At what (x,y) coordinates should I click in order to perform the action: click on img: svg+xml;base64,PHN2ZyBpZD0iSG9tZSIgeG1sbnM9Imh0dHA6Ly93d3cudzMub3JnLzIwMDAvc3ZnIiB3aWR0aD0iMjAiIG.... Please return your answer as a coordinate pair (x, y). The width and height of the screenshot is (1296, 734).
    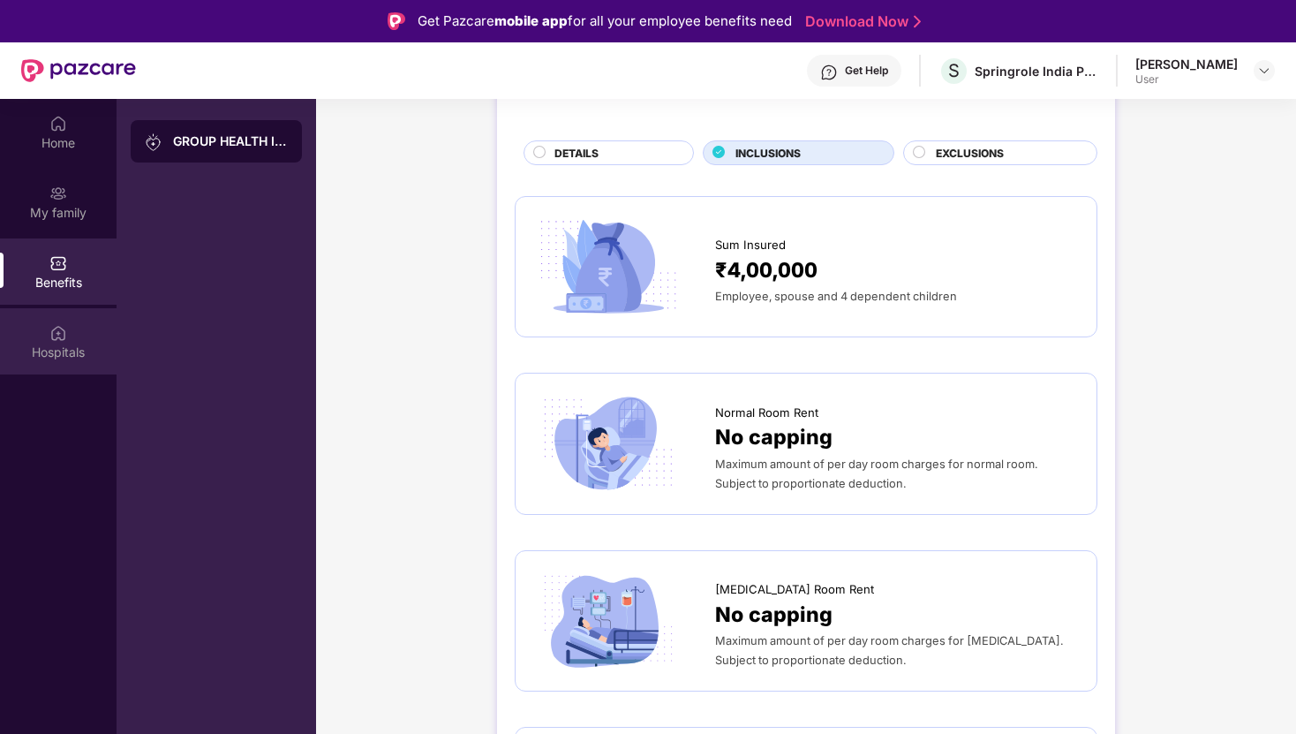
    Looking at the image, I should click on (58, 124).